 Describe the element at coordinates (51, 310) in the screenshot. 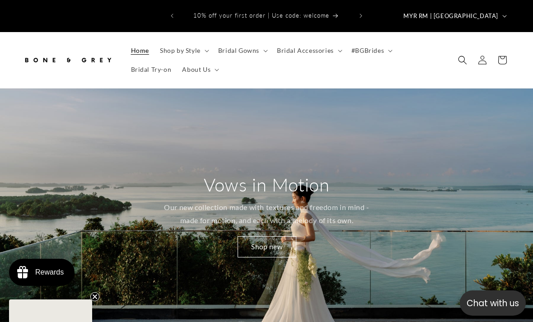

I see `div: Close teaser` at that location.